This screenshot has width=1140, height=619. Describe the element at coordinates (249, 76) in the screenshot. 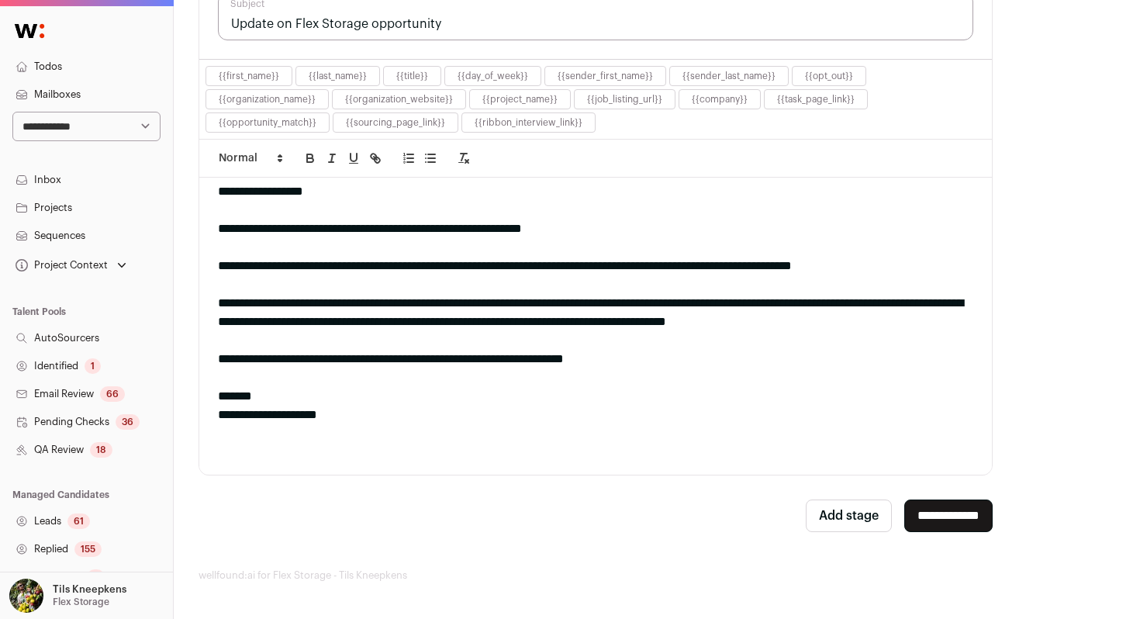

I see `button: {{first_name}}` at that location.